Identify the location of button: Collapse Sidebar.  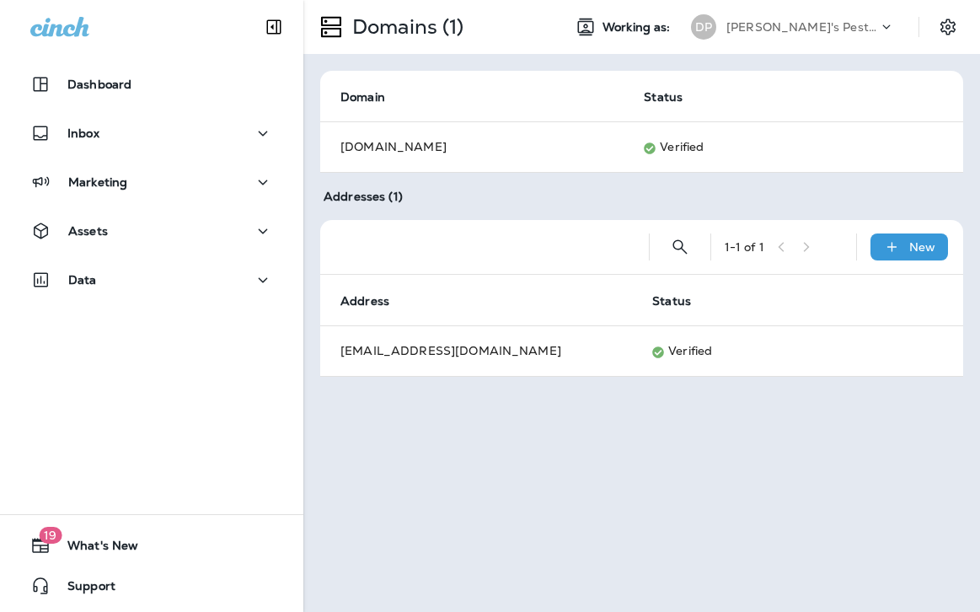
(274, 27).